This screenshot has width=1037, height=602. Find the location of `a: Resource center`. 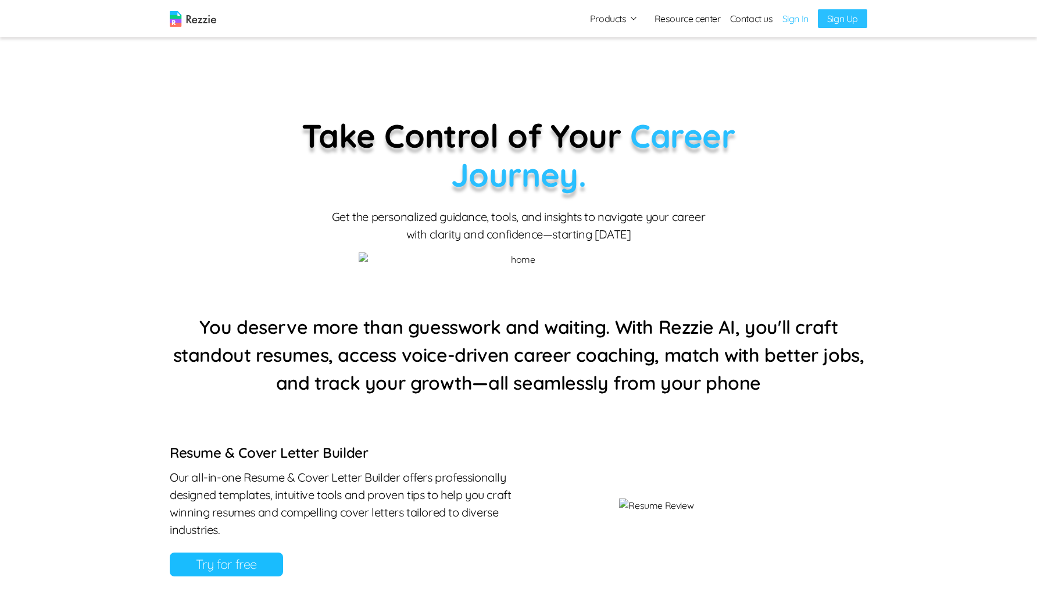

a: Resource center is located at coordinates (688, 19).